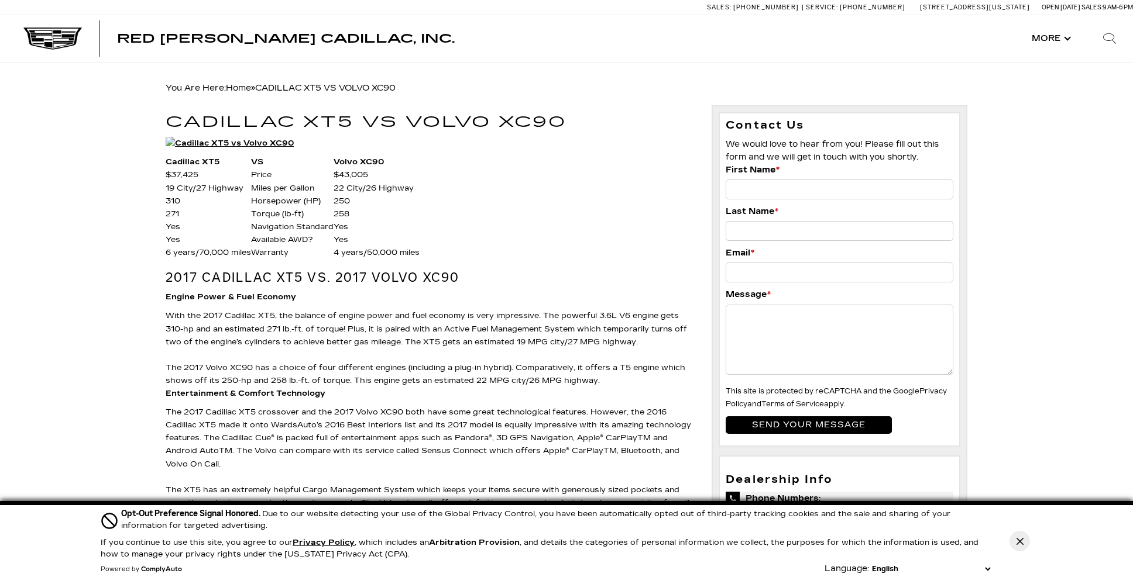 Image resolution: width=1133 pixels, height=577 pixels. What do you see at coordinates (428, 438) in the screenshot?
I see `span: The 2017 Cadillac XT5 crossover and the 2017 Volvo XC90 both have some great technological featur...` at bounding box center [428, 438].